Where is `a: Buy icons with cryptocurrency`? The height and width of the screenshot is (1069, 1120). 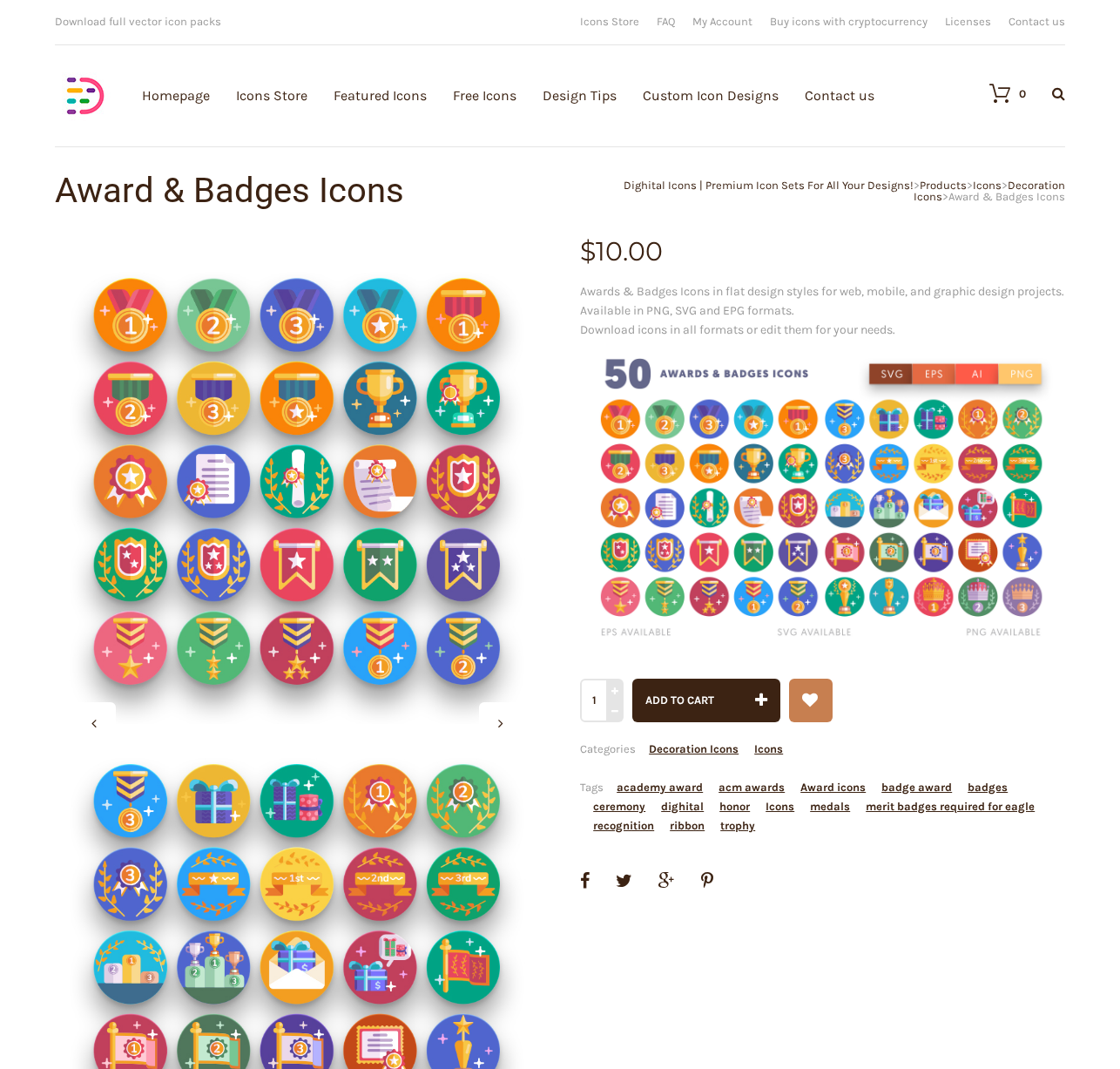
a: Buy icons with cryptocurrency is located at coordinates (848, 21).